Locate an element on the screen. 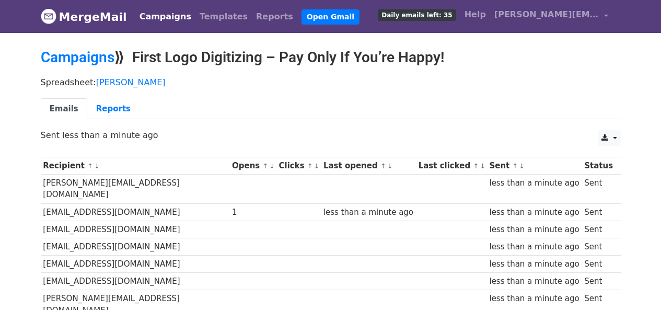  a: Help is located at coordinates (475, 15).